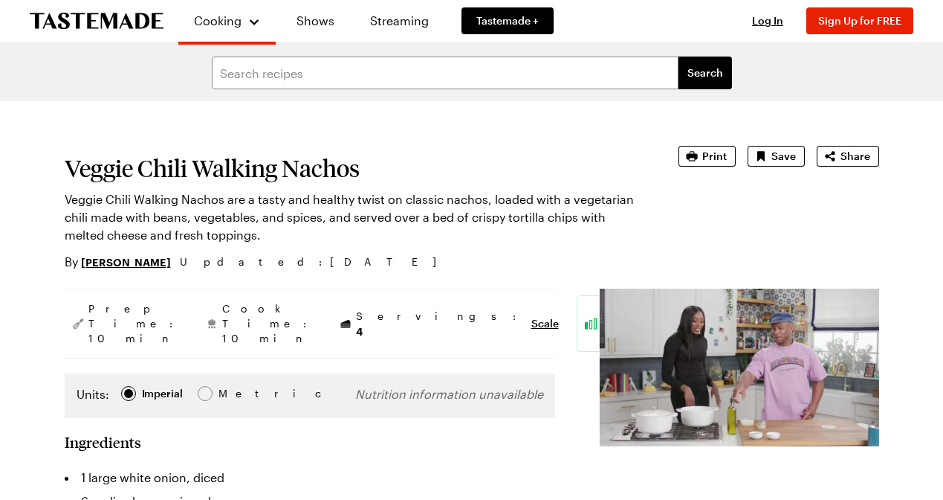 Image resolution: width=943 pixels, height=500 pixels. I want to click on input: Search recipes, so click(445, 73).